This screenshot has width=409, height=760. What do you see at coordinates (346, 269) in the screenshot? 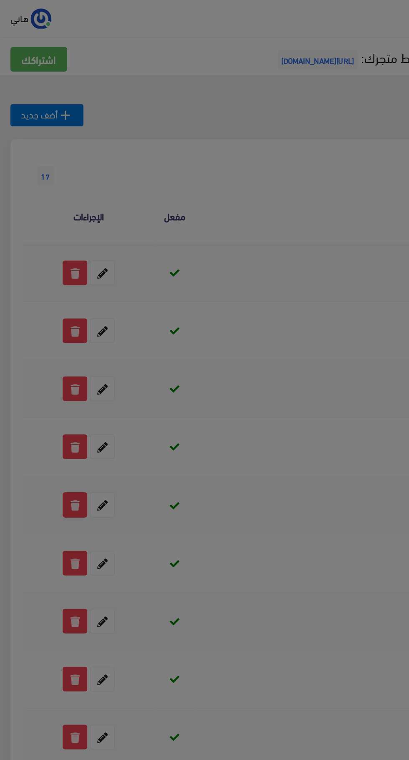
I see `span: التسويق` at bounding box center [346, 269].